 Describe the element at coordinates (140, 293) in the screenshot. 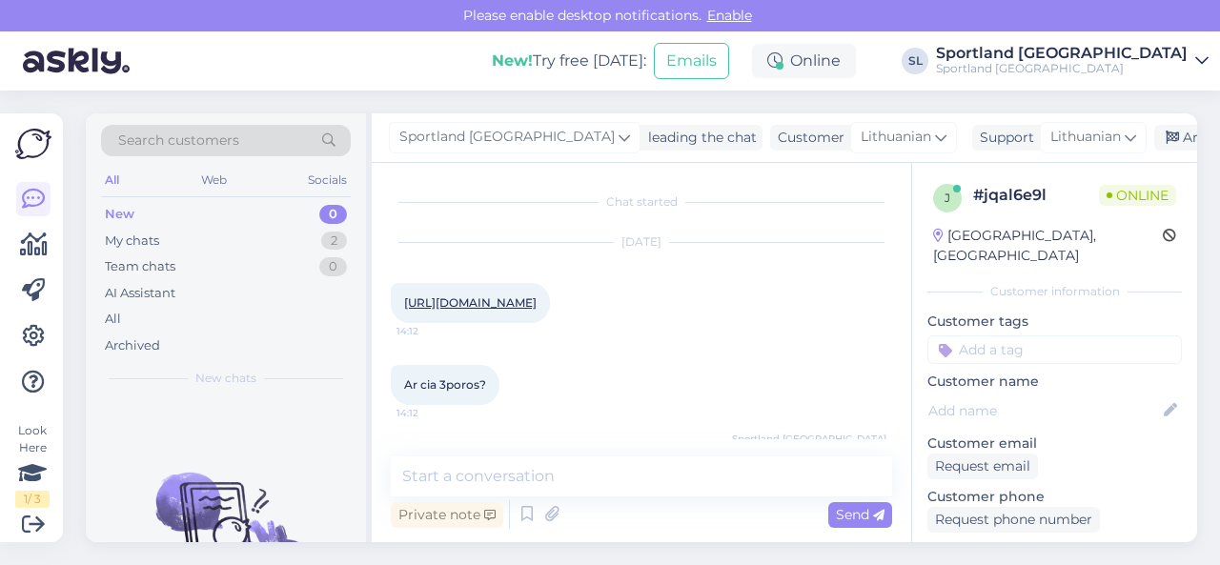

I see `div: AI Assistant` at that location.